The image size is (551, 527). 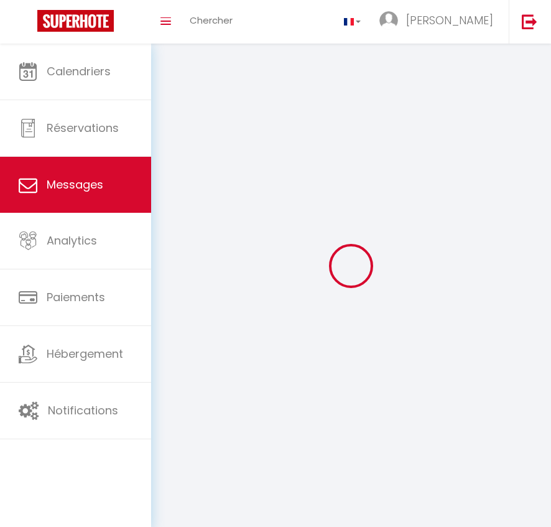 I want to click on span: Notifications, so click(x=83, y=410).